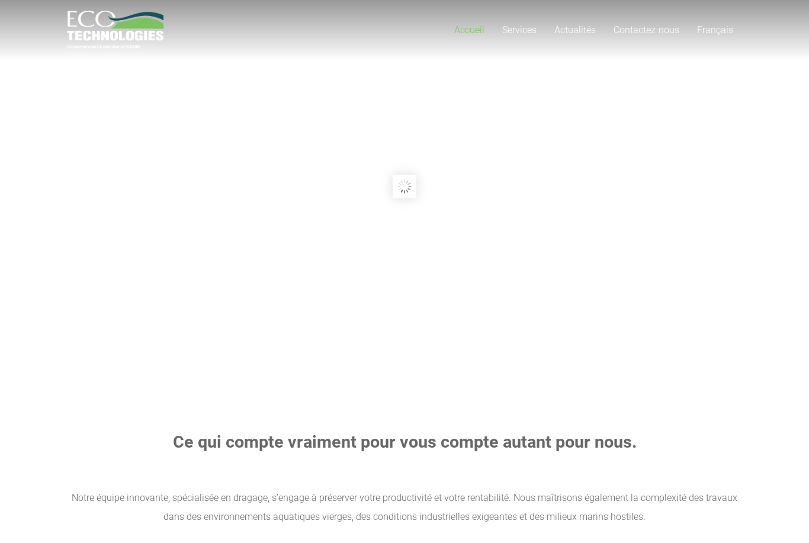 The image size is (809, 543). I want to click on span: Accueil, so click(469, 30).